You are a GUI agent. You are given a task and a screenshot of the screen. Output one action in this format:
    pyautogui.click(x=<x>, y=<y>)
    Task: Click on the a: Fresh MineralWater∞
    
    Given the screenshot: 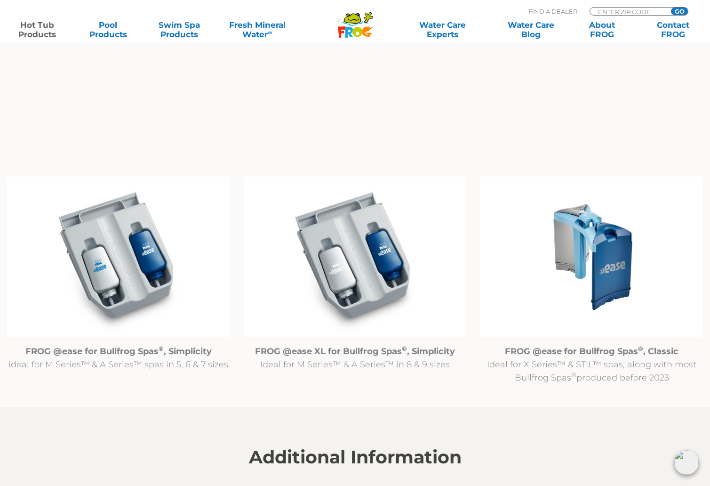 What is the action you would take?
    pyautogui.click(x=257, y=30)
    